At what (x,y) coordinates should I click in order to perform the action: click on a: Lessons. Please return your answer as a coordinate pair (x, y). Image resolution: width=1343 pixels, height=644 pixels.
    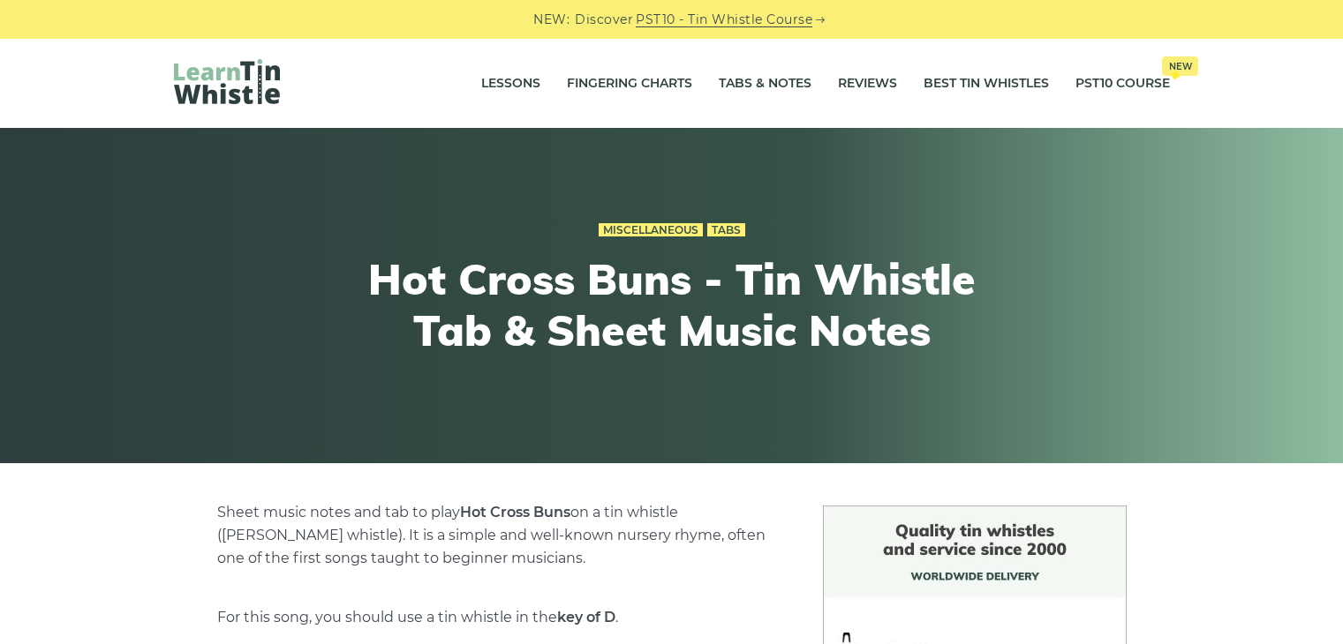
    Looking at the image, I should click on (510, 84).